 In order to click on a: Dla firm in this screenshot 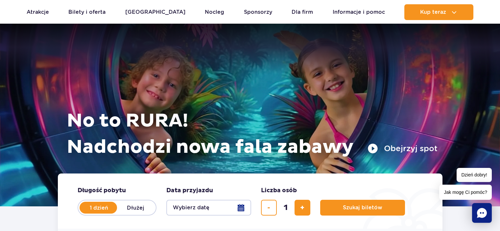, I will do `click(302, 12)`.